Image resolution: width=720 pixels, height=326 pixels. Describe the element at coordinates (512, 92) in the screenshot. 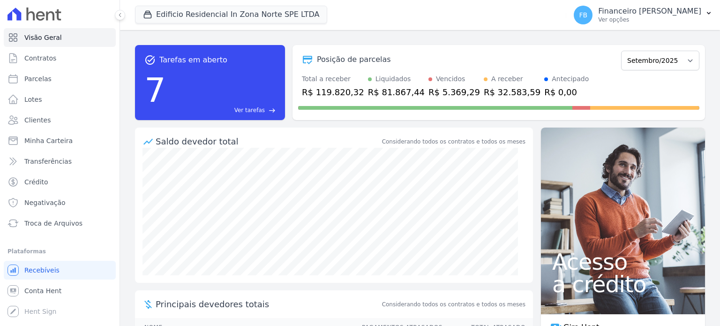

I see `div: R$ 32.583,59` at that location.